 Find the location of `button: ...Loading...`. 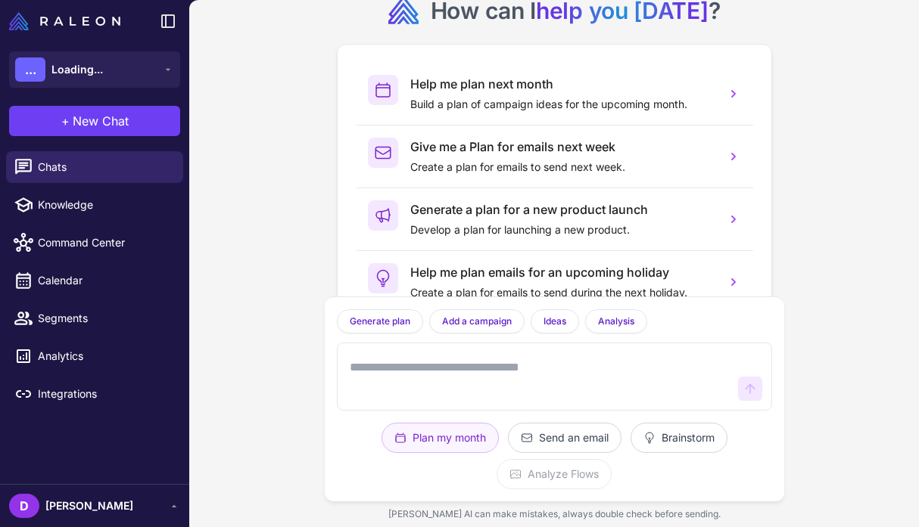

button: ...Loading... is located at coordinates (95, 70).